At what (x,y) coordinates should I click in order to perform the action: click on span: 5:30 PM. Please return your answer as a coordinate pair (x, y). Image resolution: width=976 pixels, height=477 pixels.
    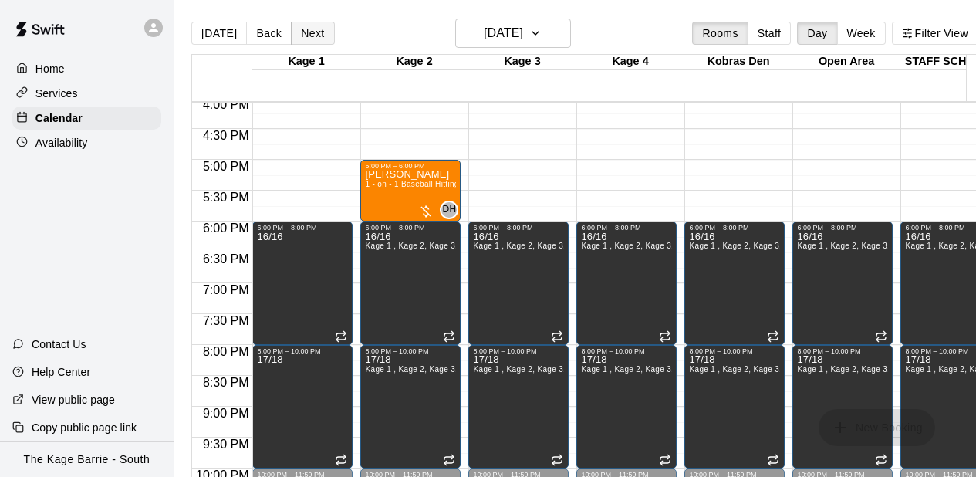
    Looking at the image, I should click on (226, 197).